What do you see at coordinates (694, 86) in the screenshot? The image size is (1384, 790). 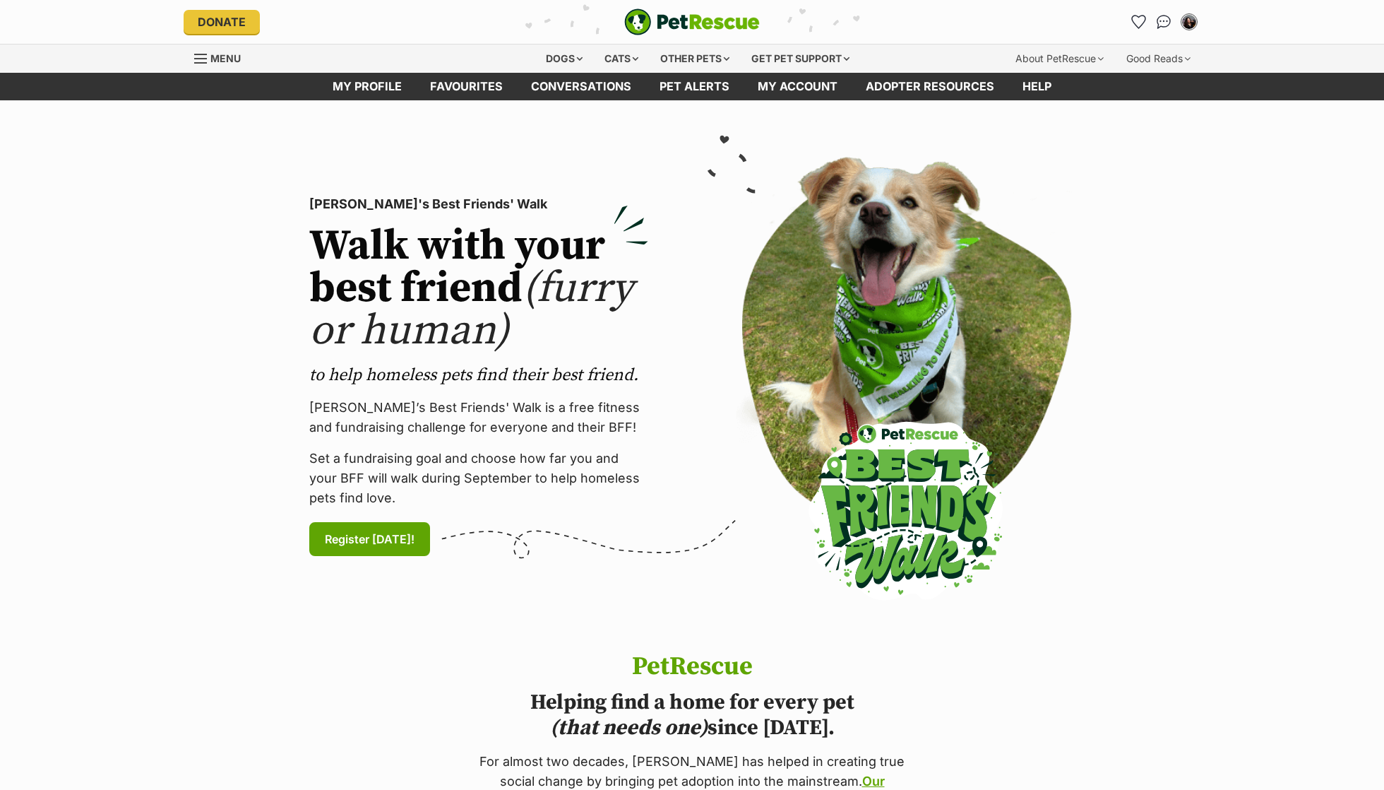 I see `a: Pet alerts` at bounding box center [694, 86].